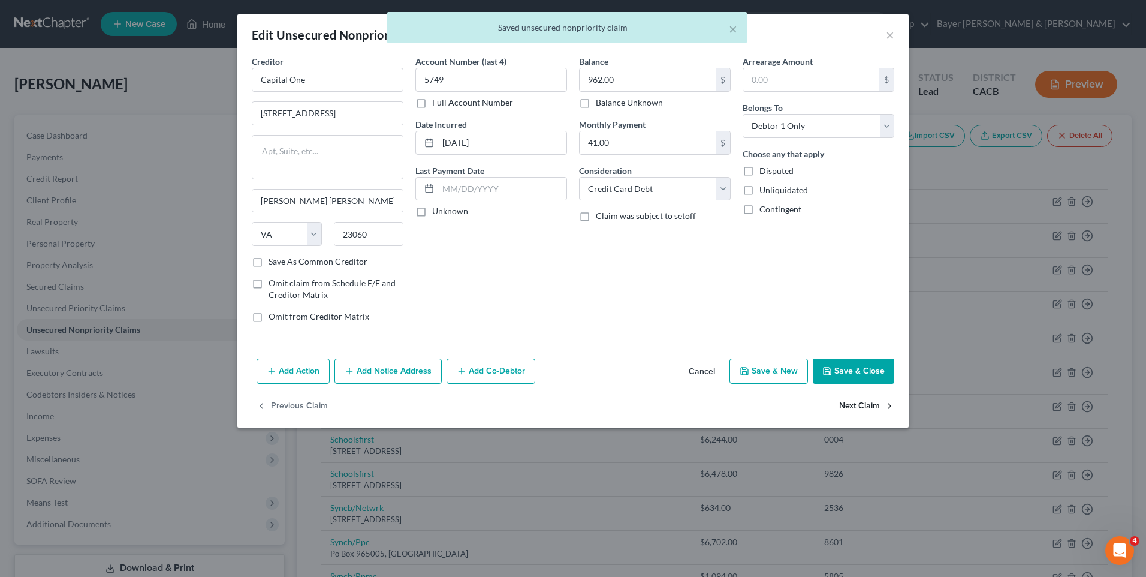 The image size is (1146, 577). What do you see at coordinates (327, 80) in the screenshot?
I see `input: Search creditor by name...` at bounding box center [327, 80].